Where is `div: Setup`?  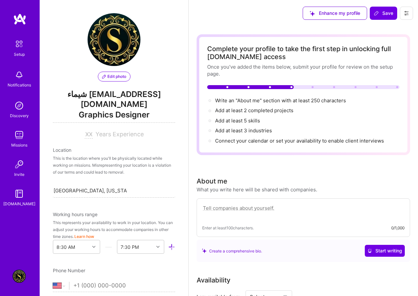
div: Setup is located at coordinates (19, 54).